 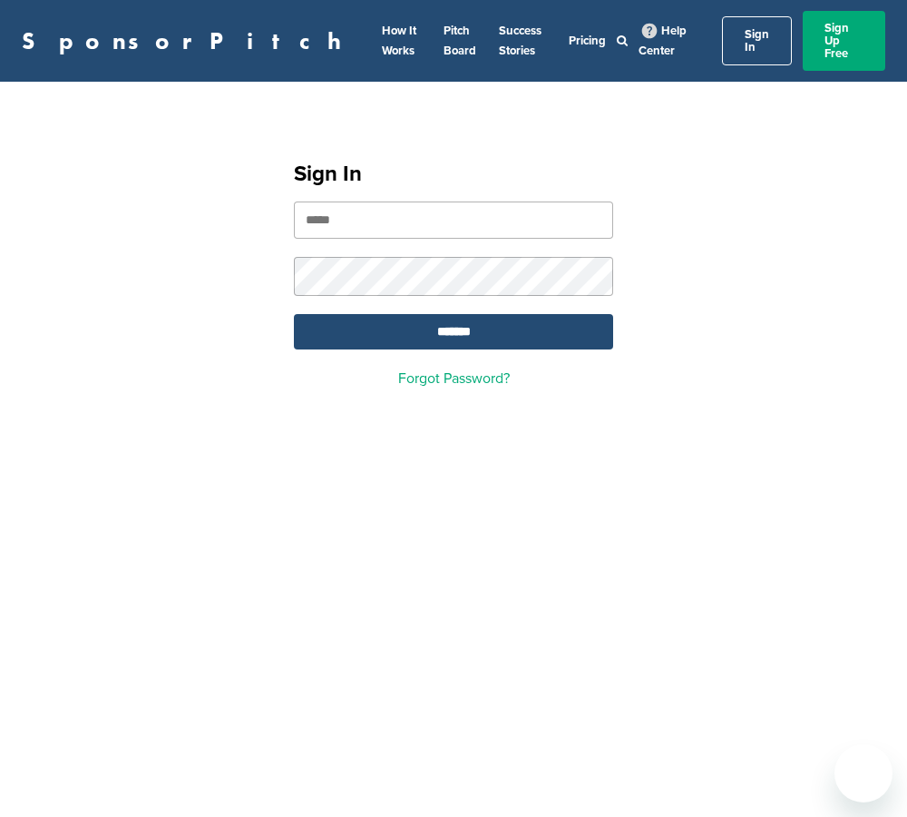 I want to click on a: Pitch Board, so click(x=460, y=41).